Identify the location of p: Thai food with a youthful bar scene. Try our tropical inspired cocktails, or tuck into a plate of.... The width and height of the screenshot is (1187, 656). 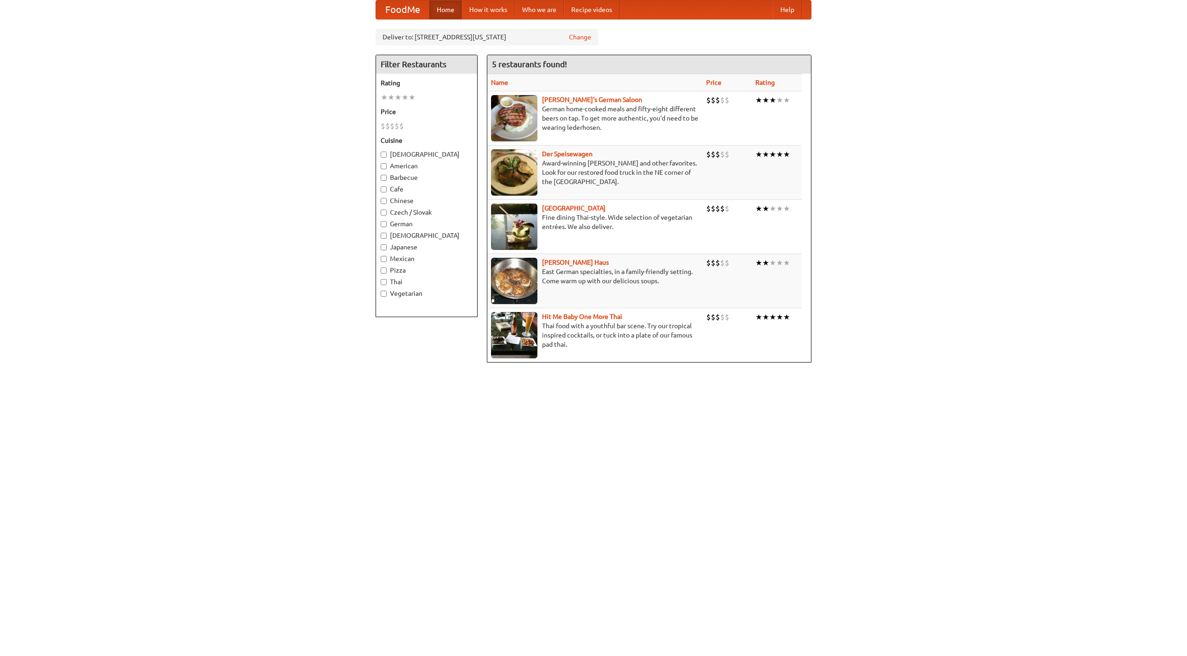
(595, 335).